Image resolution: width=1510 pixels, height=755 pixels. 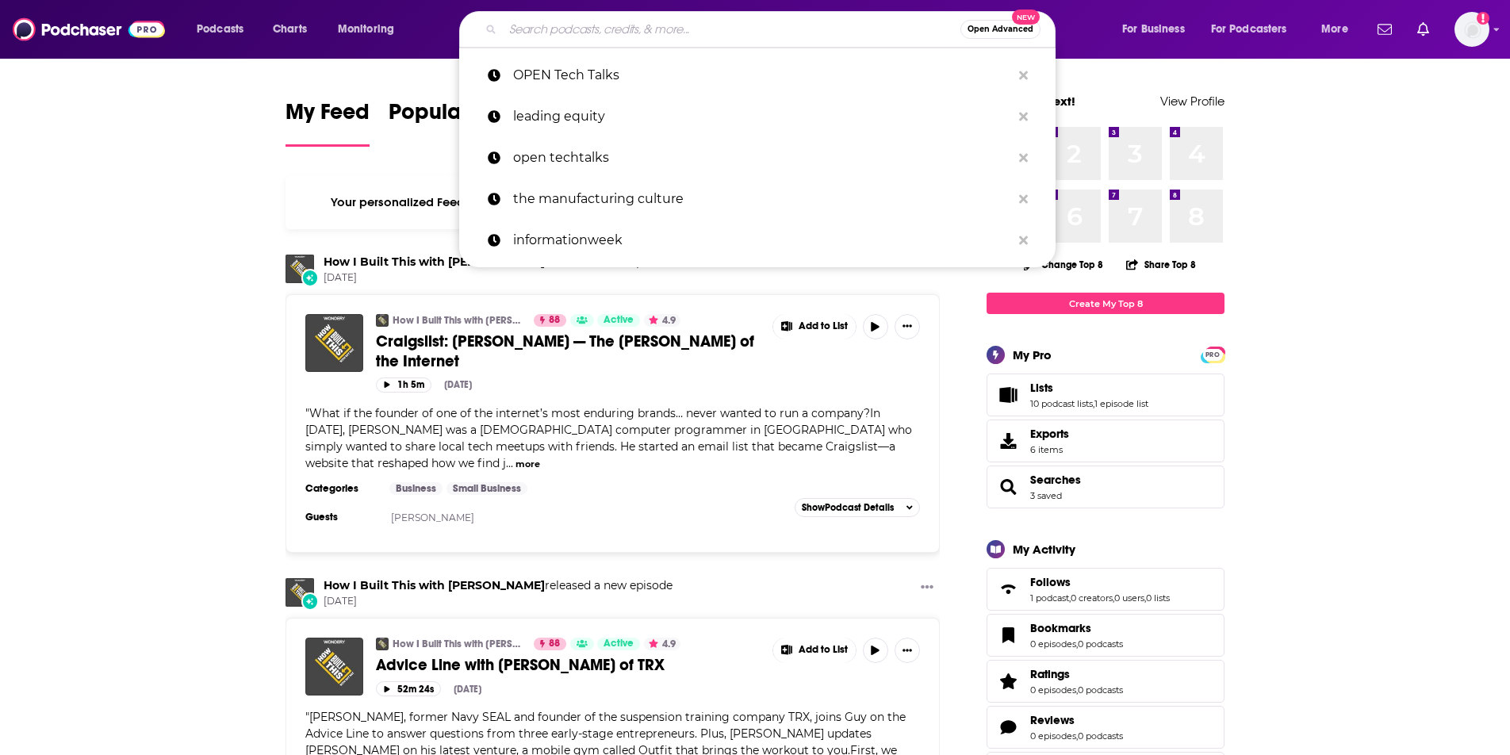 I want to click on a: 0 lists, so click(x=1158, y=598).